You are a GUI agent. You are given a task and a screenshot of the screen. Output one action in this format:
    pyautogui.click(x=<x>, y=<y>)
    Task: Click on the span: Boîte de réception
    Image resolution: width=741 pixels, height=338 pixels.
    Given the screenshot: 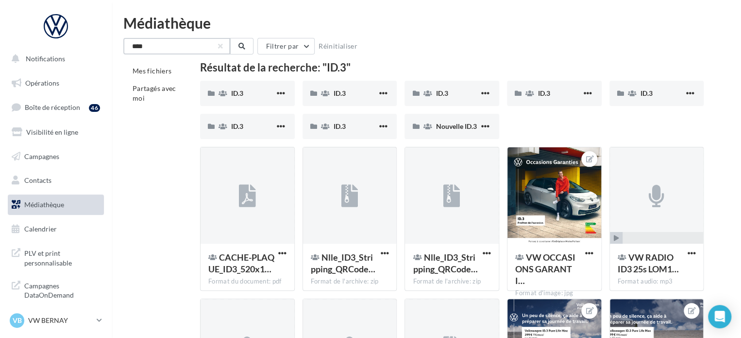 What is the action you would take?
    pyautogui.click(x=52, y=107)
    